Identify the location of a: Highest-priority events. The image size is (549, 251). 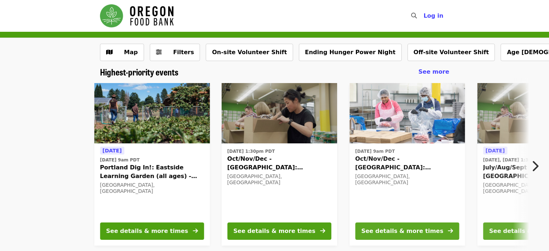
(139, 72).